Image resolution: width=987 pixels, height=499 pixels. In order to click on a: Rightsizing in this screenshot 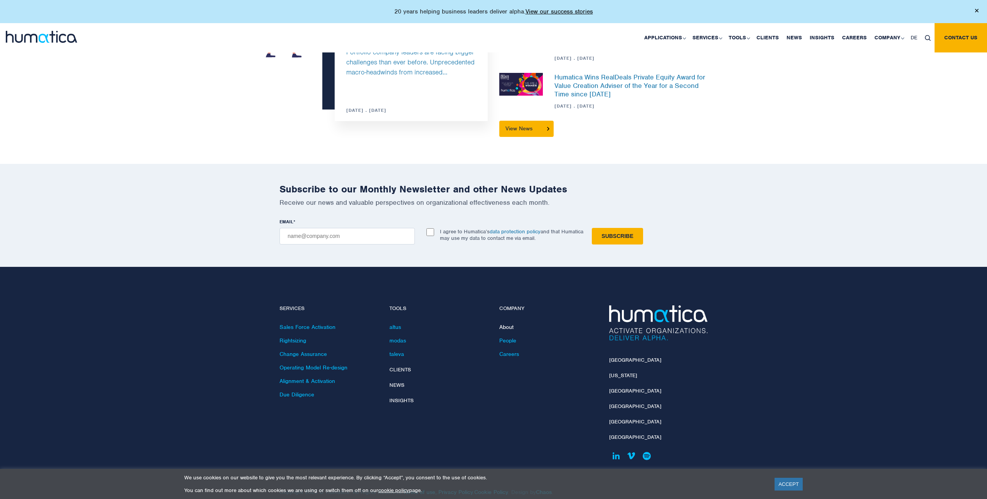, I will do `click(292, 340)`.